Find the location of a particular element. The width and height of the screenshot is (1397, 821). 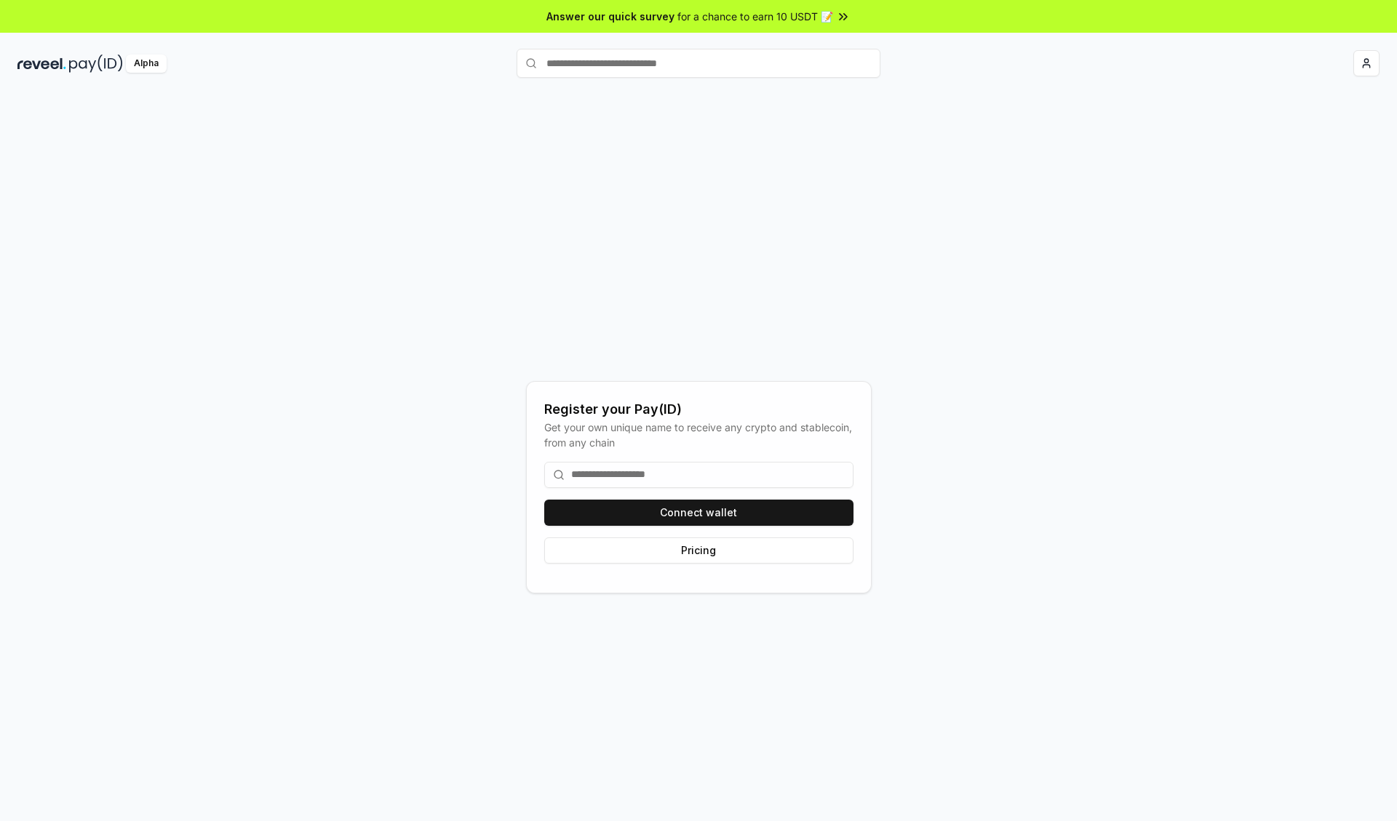

img: reveel_dark is located at coordinates (41, 63).